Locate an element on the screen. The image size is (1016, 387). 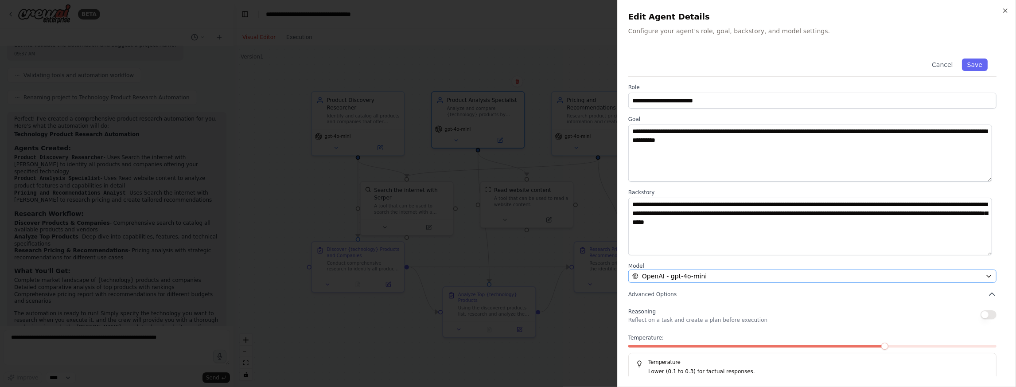
span: Temperature: is located at coordinates (646, 337).